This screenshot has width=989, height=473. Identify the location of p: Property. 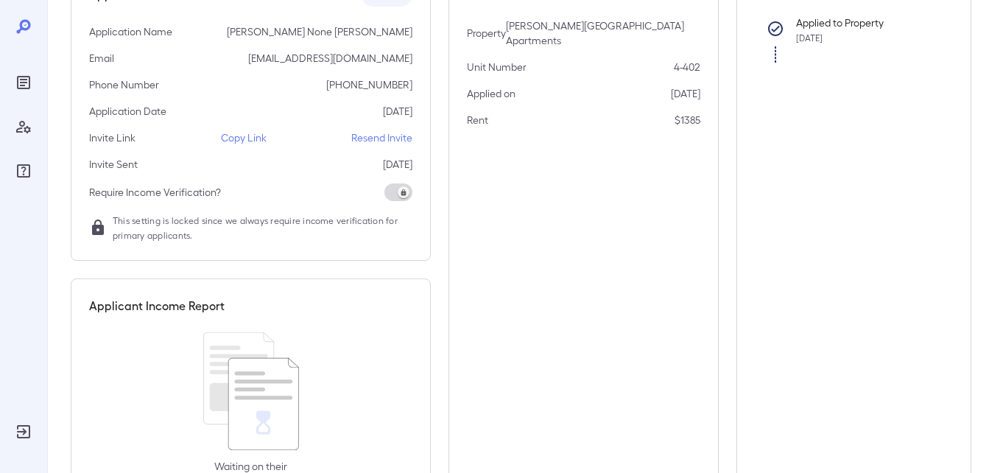
(486, 33).